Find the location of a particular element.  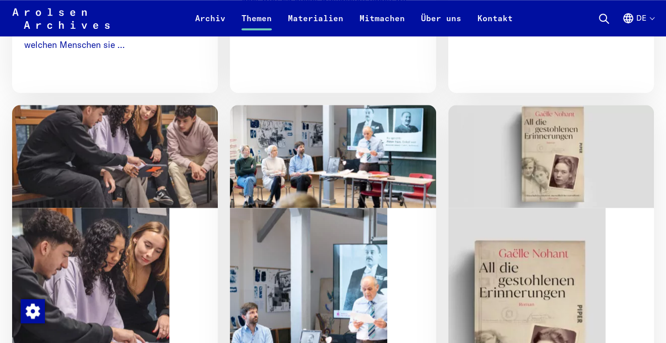

a: Kontakt is located at coordinates (495, 24).